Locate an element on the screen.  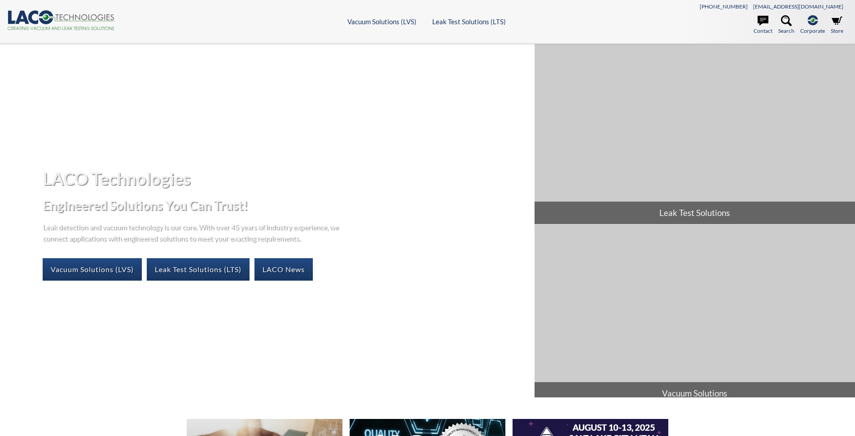
p: Leak detection and vacuum technology is our core. With over 45 years of industry experience, we c... is located at coordinates (193, 232).